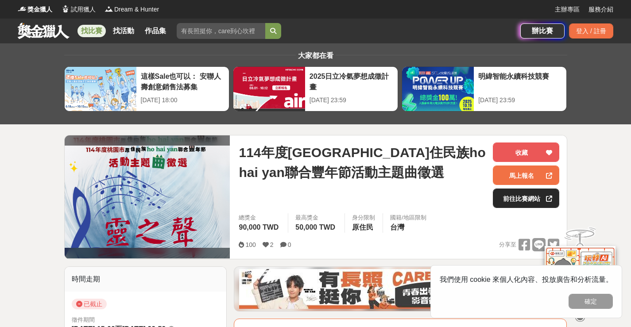  Describe the element at coordinates (35, 9) in the screenshot. I see `a: Logo獎金獵人` at that location.